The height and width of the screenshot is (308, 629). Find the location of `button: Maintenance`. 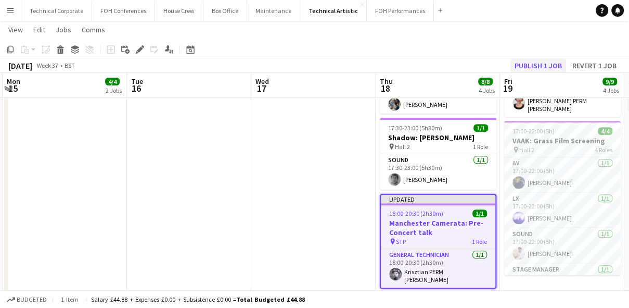

button: Maintenance is located at coordinates (274, 10).